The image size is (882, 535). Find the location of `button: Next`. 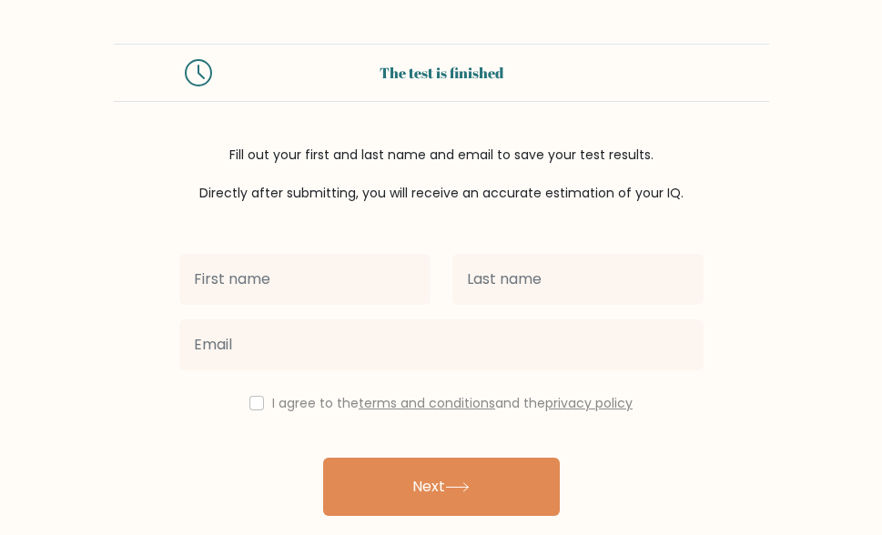

button: Next is located at coordinates (442, 487).